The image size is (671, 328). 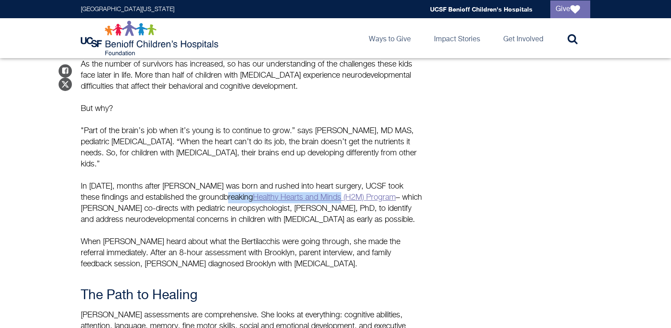 What do you see at coordinates (523, 38) in the screenshot?
I see `a: Get Involved` at bounding box center [523, 38].